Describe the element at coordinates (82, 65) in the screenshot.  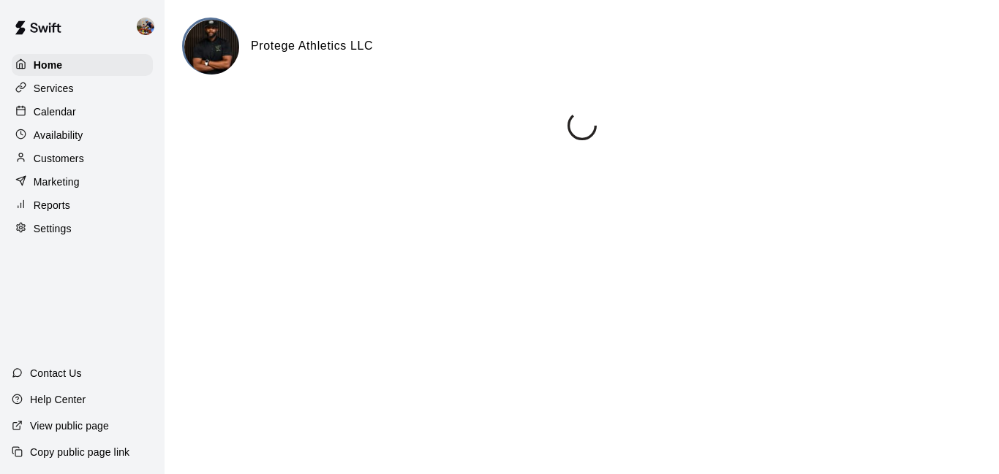
I see `div: Home` at that location.